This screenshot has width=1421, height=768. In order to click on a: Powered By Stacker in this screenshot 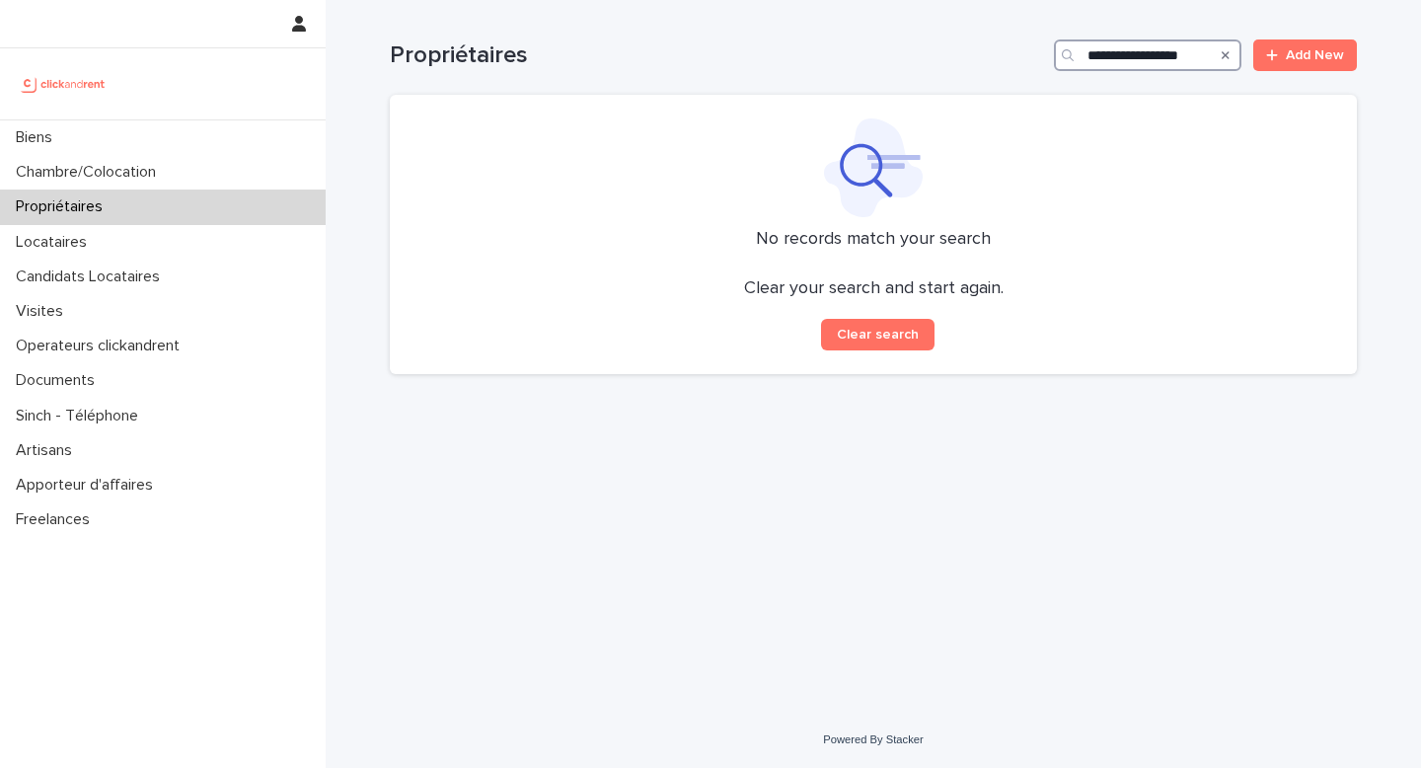, I will do `click(872, 739)`.